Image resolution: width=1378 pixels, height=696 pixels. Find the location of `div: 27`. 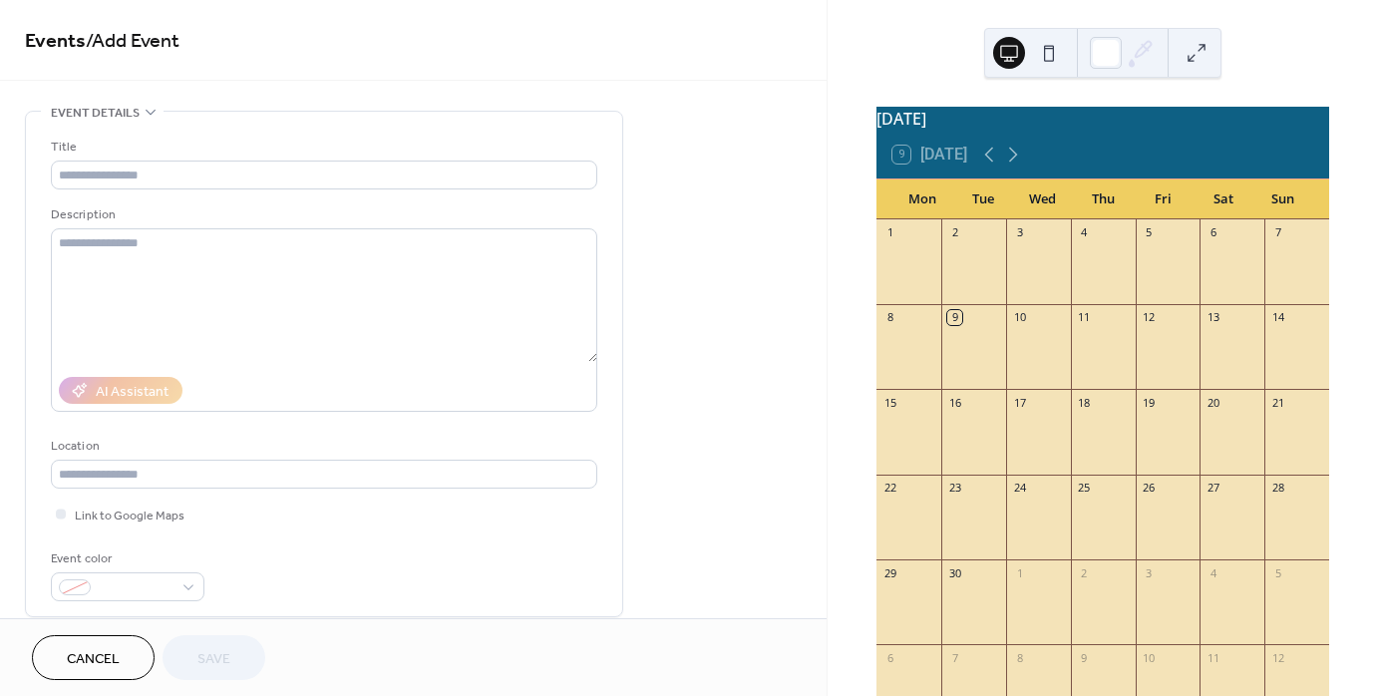

div: 27 is located at coordinates (1212, 488).